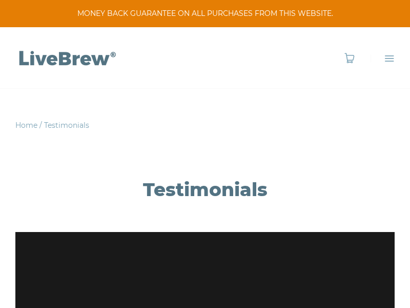 This screenshot has height=308, width=410. What do you see at coordinates (205, 13) in the screenshot?
I see `span: MONEY BACK GUARANTEE ON ALL PURCHASES FROM THIS WEBSITE.` at bounding box center [205, 13].